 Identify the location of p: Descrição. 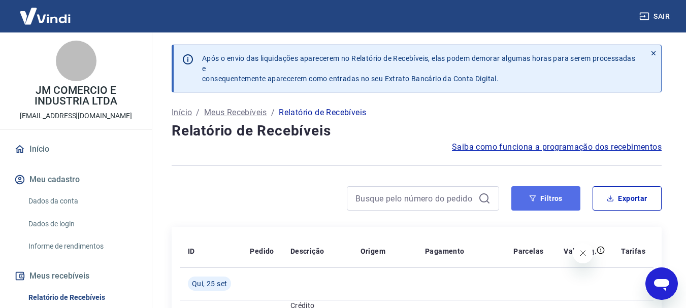
(307, 251).